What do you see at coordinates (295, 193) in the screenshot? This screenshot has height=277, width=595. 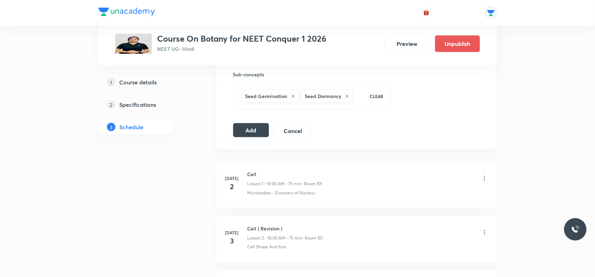 I see `p: Discovery of Nucleus` at bounding box center [295, 193].